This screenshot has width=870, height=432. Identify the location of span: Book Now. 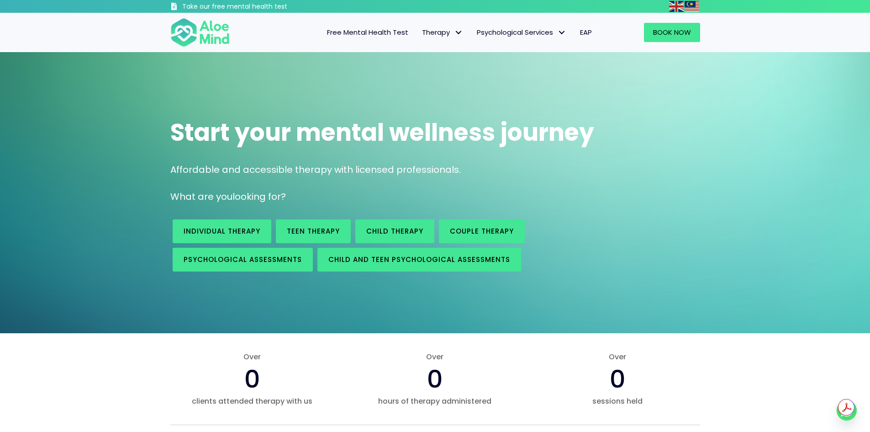
(672, 32).